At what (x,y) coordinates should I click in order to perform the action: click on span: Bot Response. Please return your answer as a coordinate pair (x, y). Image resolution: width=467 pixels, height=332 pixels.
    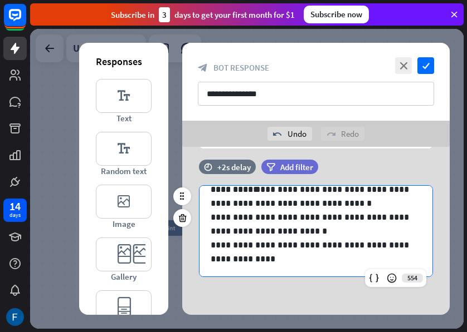
    Looking at the image, I should click on (241, 67).